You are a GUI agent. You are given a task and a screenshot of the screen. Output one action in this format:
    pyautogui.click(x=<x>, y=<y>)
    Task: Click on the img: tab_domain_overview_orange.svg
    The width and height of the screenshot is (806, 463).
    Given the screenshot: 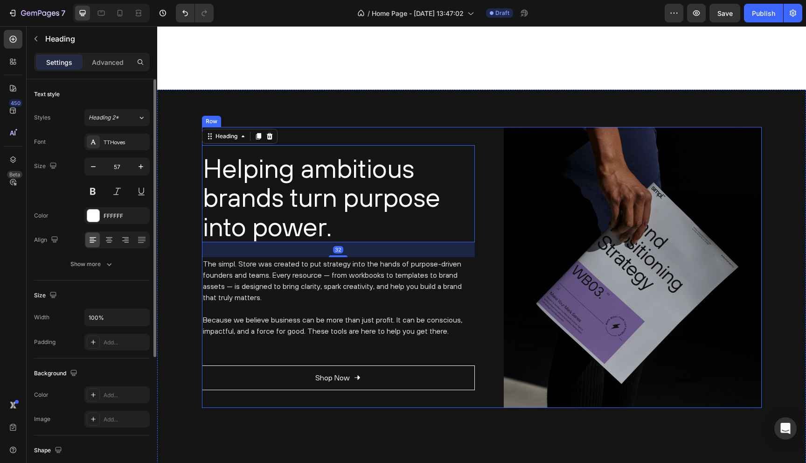 What is the action you would take?
    pyautogui.click(x=29, y=58)
    